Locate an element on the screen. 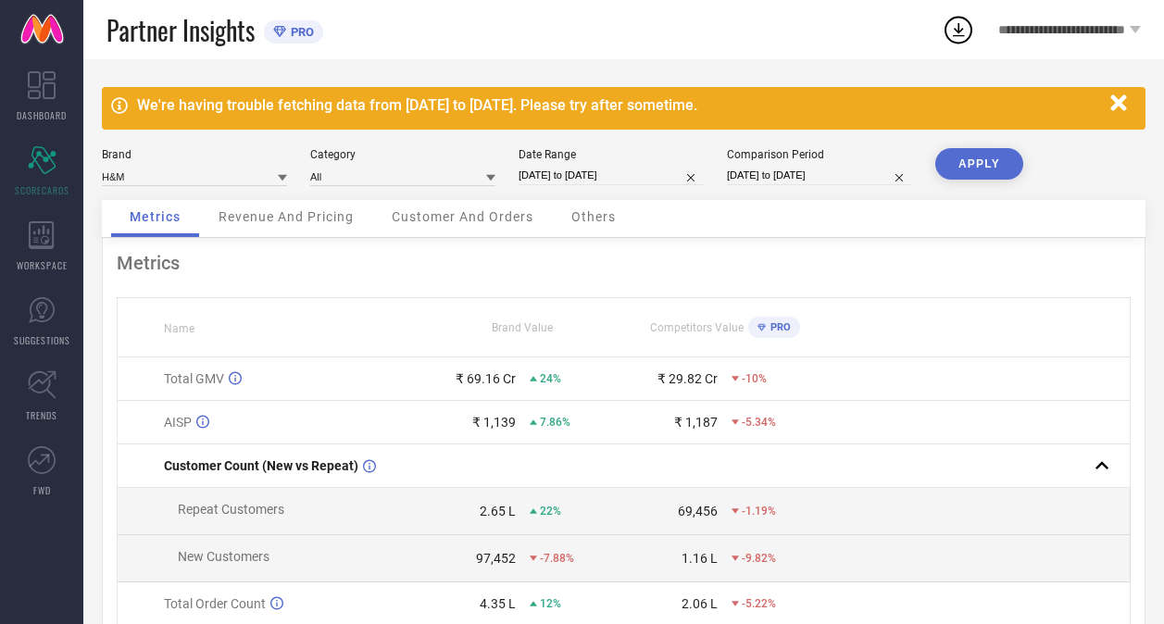 The height and width of the screenshot is (624, 1164). div: 97,452 is located at coordinates (495, 558).